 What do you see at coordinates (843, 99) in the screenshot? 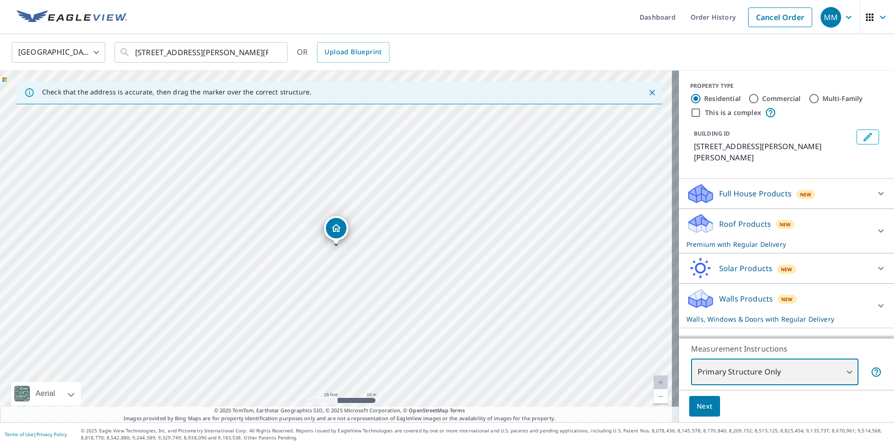
I see `label: Multi-Family` at bounding box center [843, 99].